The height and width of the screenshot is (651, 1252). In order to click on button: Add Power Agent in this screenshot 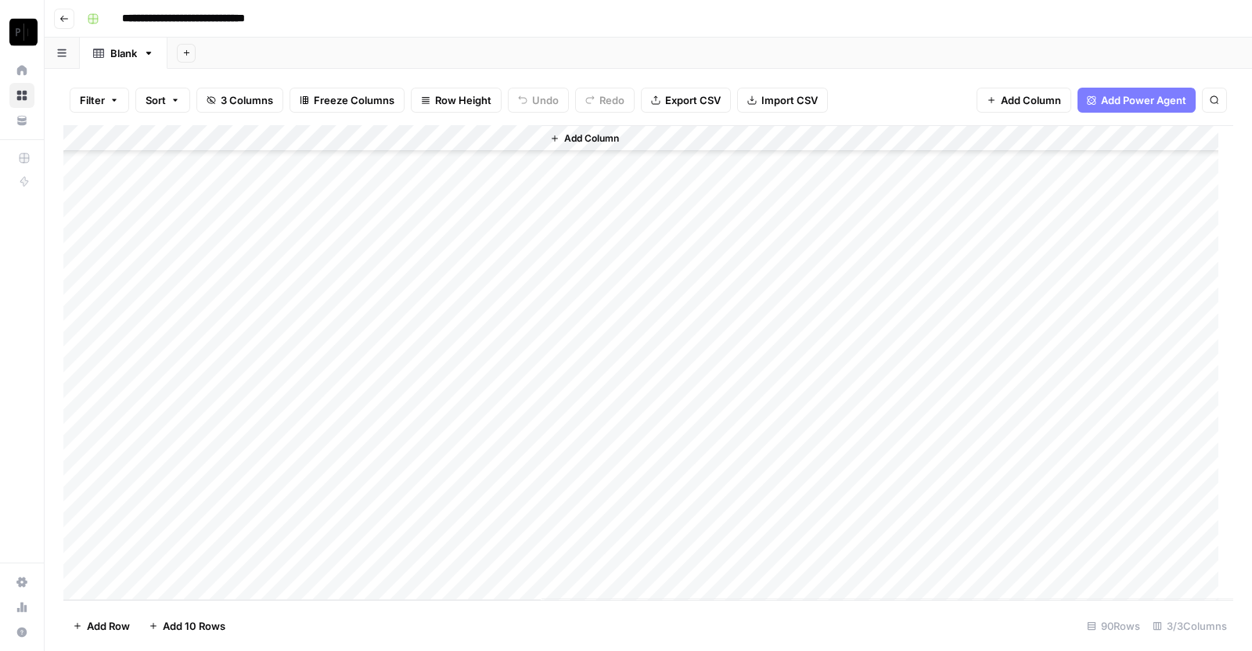, I will do `click(1136, 100)`.